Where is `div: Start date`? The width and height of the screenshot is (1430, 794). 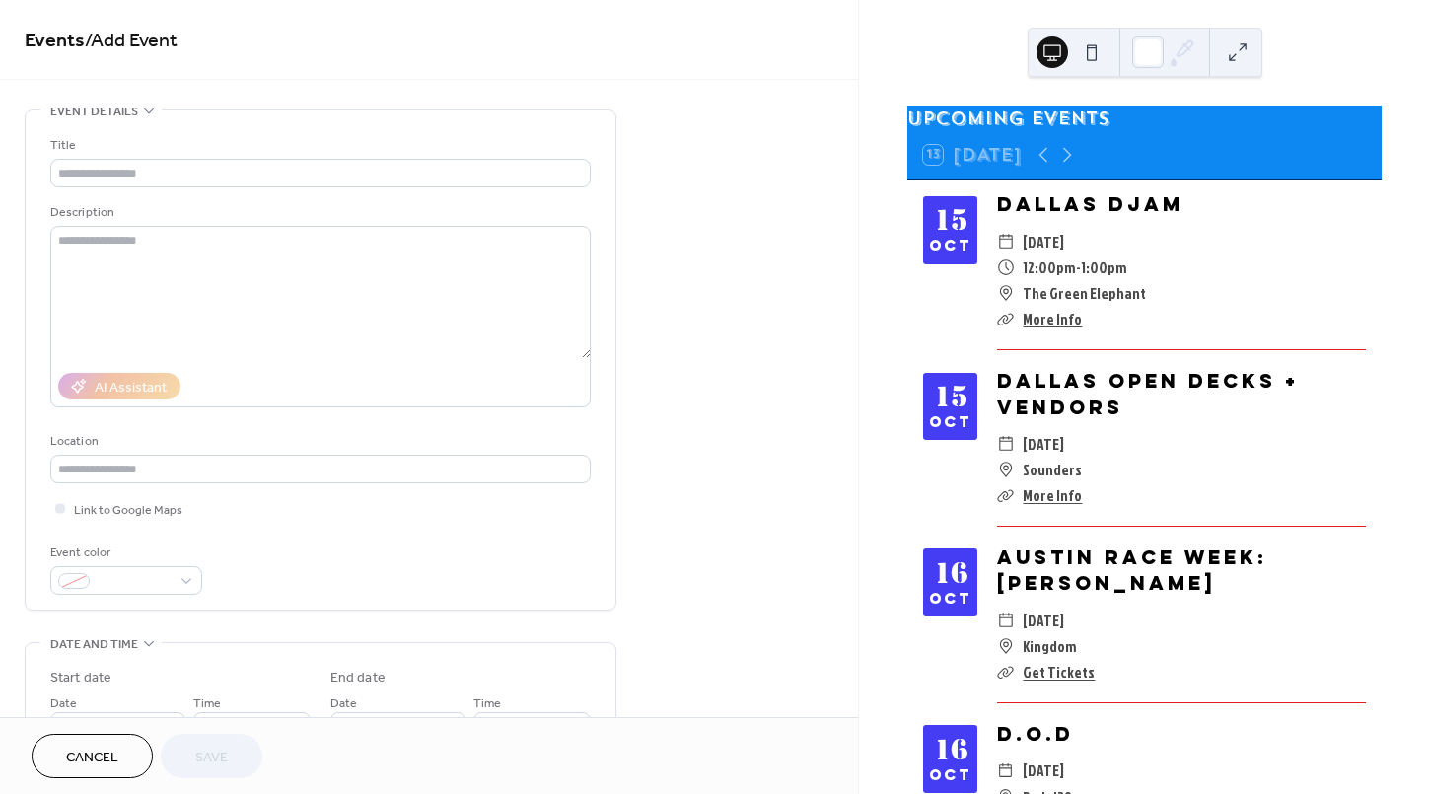 div: Start date is located at coordinates (81, 678).